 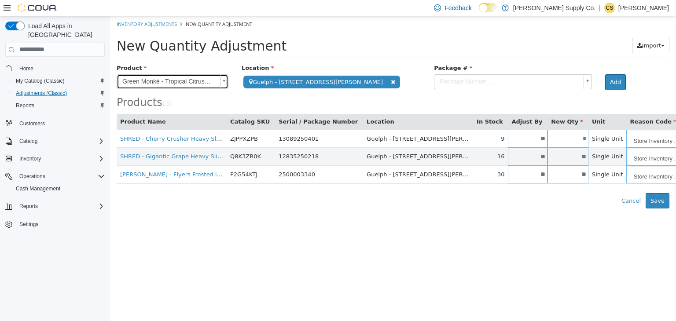 What do you see at coordinates (380, 140) in the screenshot?
I see `td: 16` at bounding box center [380, 140].